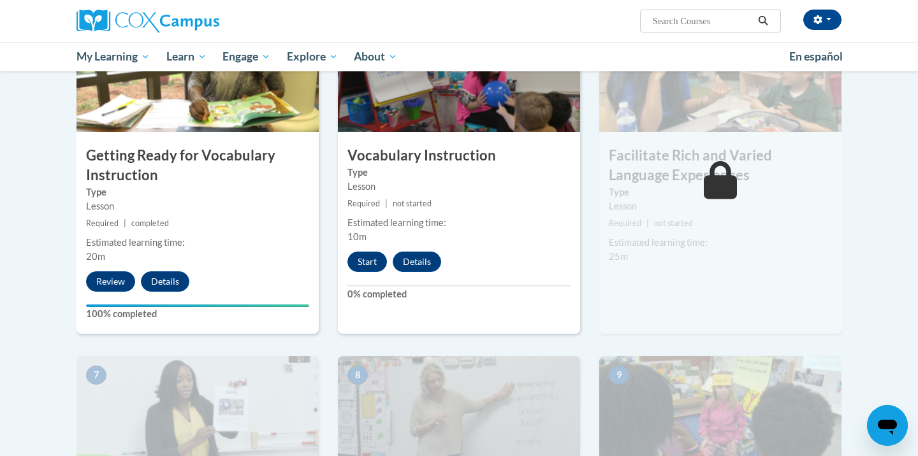 Image resolution: width=918 pixels, height=456 pixels. What do you see at coordinates (720, 166) in the screenshot?
I see `h3: Facilitate Rich and Varied Language Experiences` at bounding box center [720, 166].